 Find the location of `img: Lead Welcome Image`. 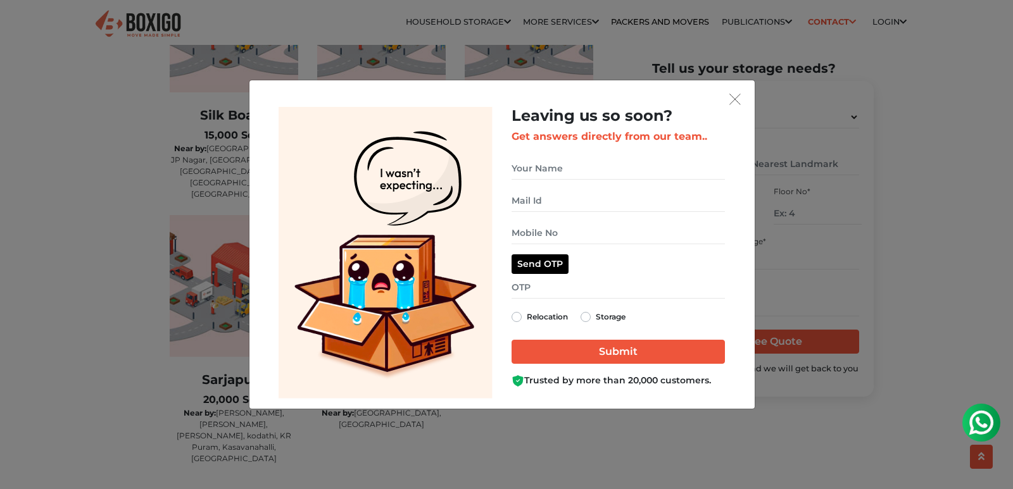

img: Lead Welcome Image is located at coordinates (386, 253).